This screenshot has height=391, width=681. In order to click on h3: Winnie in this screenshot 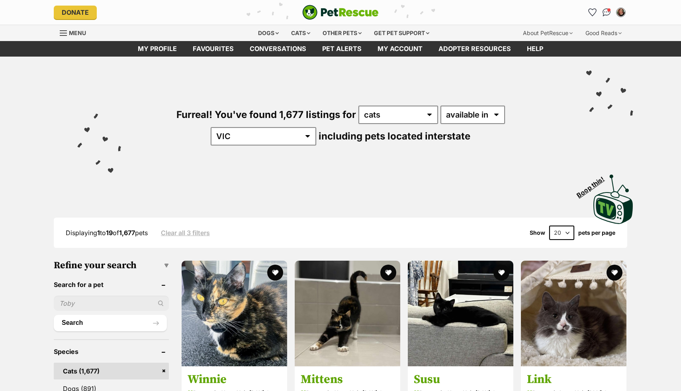, I will do `click(234, 379)`.